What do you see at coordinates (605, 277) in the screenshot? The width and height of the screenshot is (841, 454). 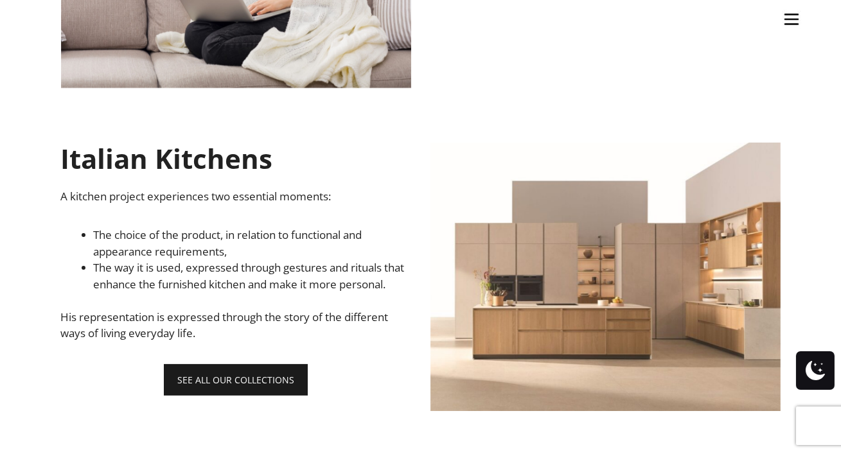 I see `img: VENETA-CUCINE-Sakura_Rovere-Ikebana-e-Marrone-Grain_Verticale-2048x1241 copy` at bounding box center [605, 277].